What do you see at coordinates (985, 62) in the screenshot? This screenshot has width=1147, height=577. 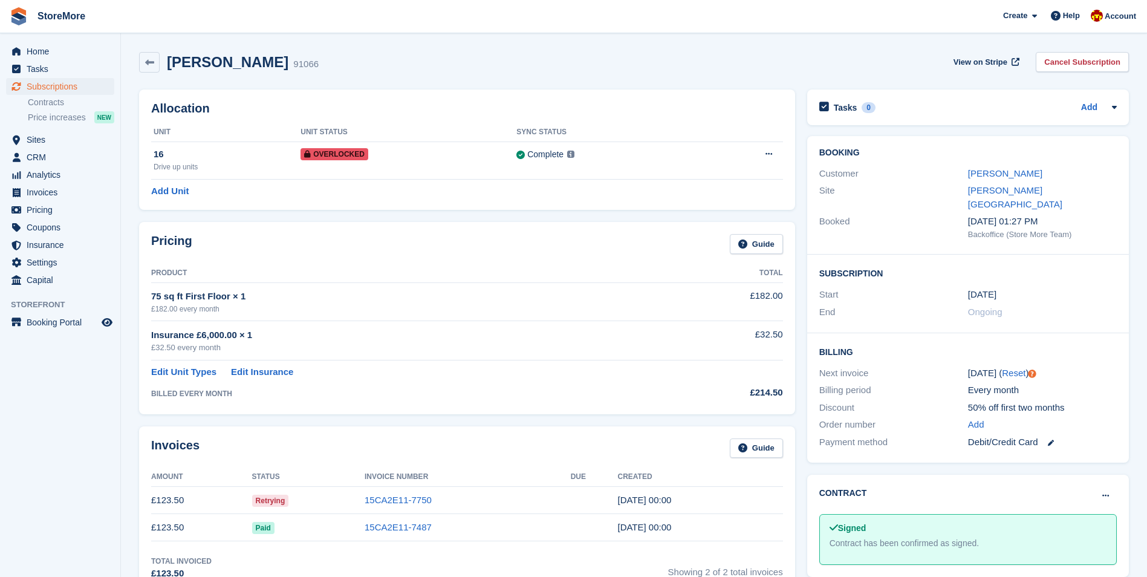 I see `a: View on Stripe` at bounding box center [985, 62].